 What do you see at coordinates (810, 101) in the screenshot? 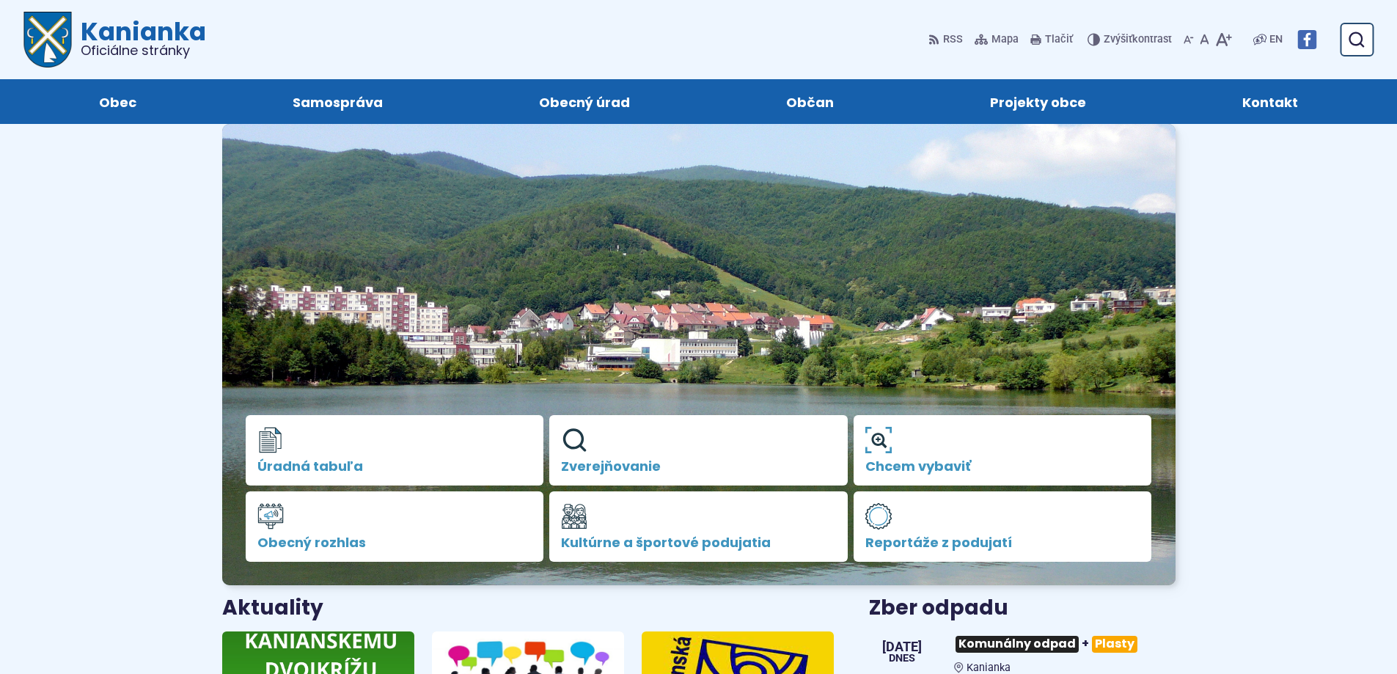
I see `a: Občan` at bounding box center [810, 101].